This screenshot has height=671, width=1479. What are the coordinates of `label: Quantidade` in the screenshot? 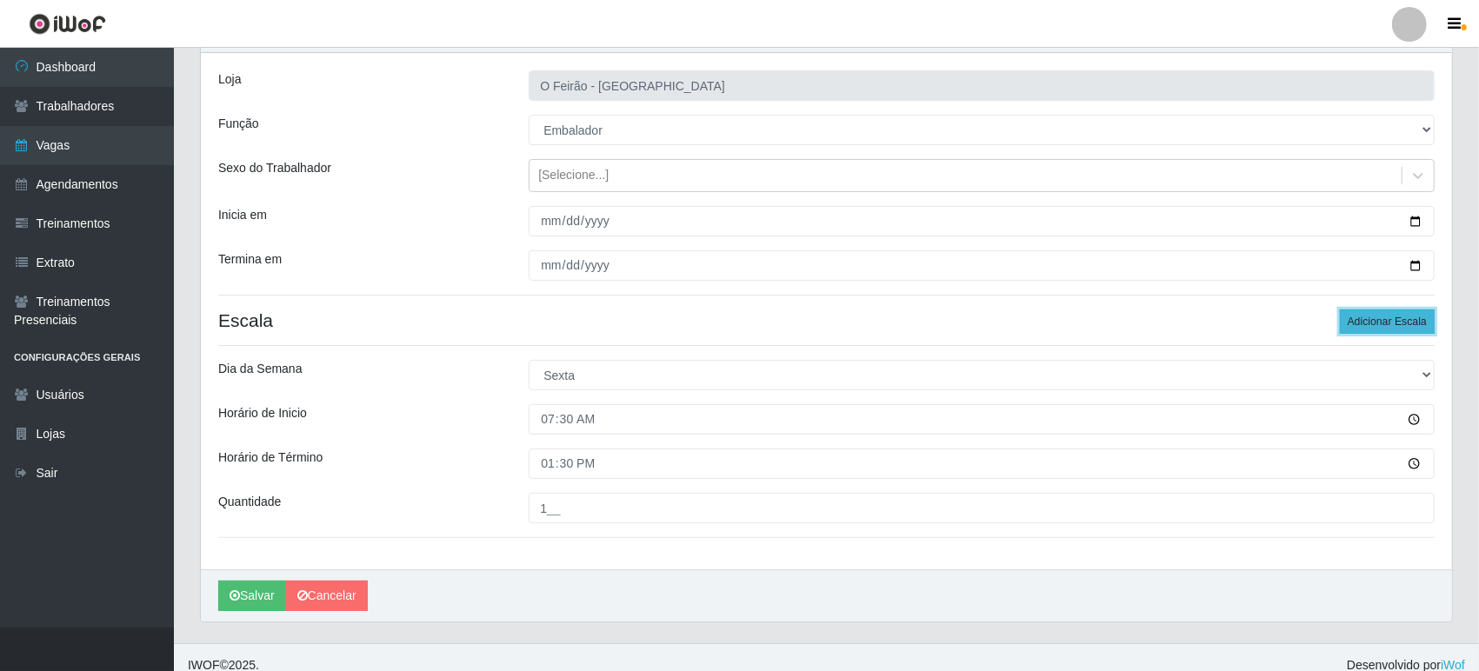 It's located at (250, 502).